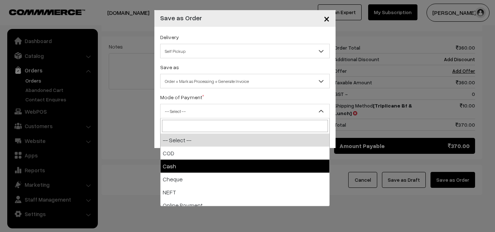 Image resolution: width=495 pixels, height=232 pixels. I want to click on span: Self Pickup, so click(245, 51).